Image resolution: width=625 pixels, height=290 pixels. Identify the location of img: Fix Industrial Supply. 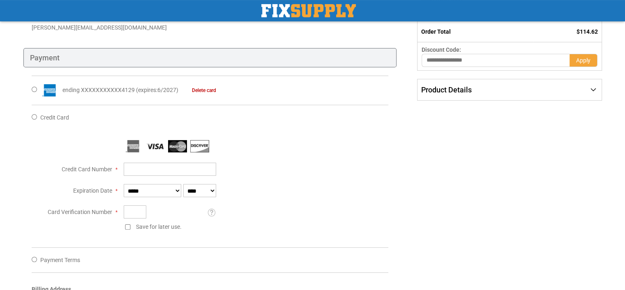
(308, 11).